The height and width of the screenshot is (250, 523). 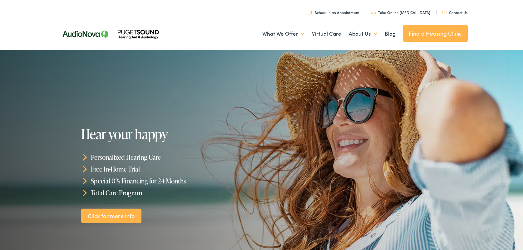 What do you see at coordinates (363, 34) in the screenshot?
I see `a: About Us` at bounding box center [363, 34].